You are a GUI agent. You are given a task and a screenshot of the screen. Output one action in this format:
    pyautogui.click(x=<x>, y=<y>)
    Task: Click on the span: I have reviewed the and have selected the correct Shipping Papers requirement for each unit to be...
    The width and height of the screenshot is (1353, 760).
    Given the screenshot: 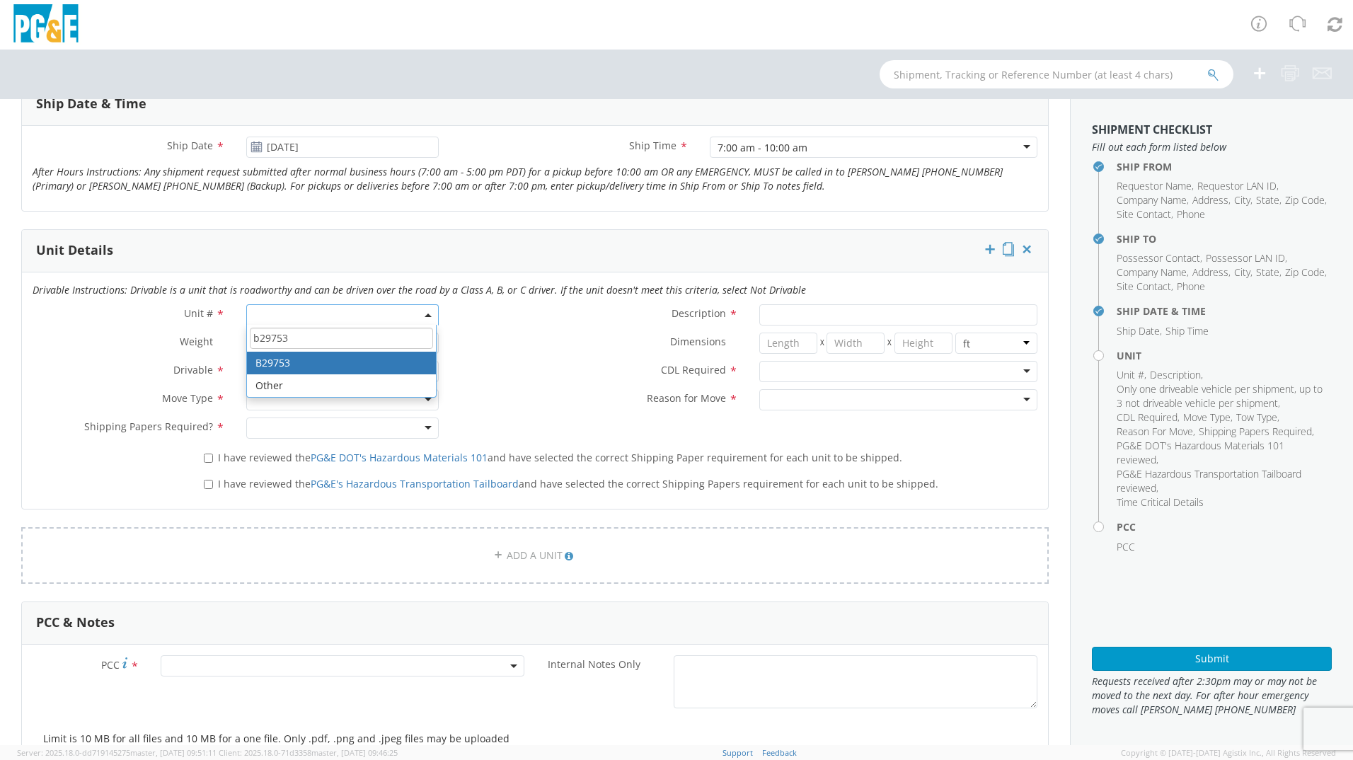 What is the action you would take?
    pyautogui.click(x=578, y=483)
    